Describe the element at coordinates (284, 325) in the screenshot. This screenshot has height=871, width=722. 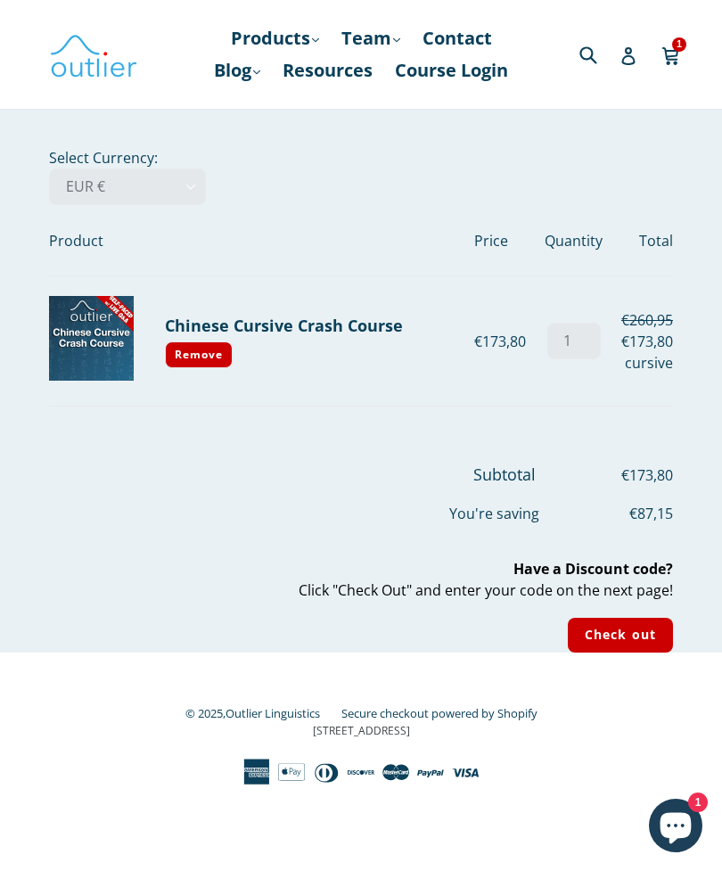
I see `a: Chinese Cursive Crash Course` at that location.